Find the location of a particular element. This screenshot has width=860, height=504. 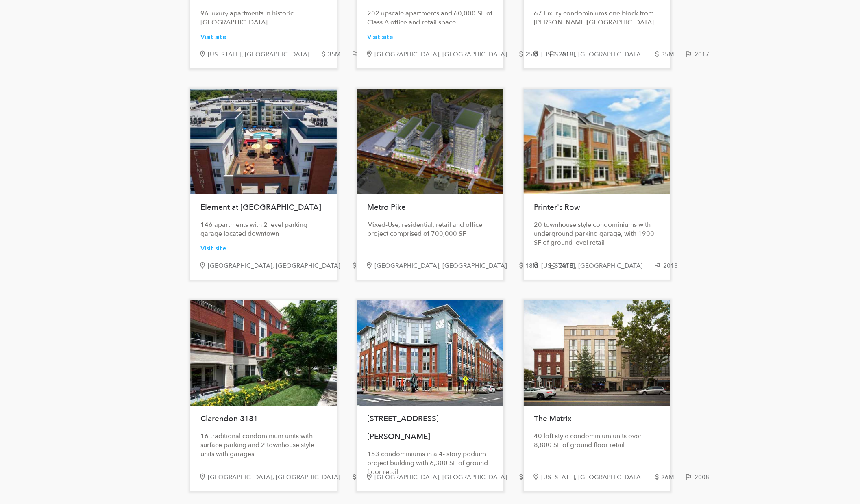

div: Mixed-Use, residential, retail and office project comprised of 700,000 SF is located at coordinates (430, 229).